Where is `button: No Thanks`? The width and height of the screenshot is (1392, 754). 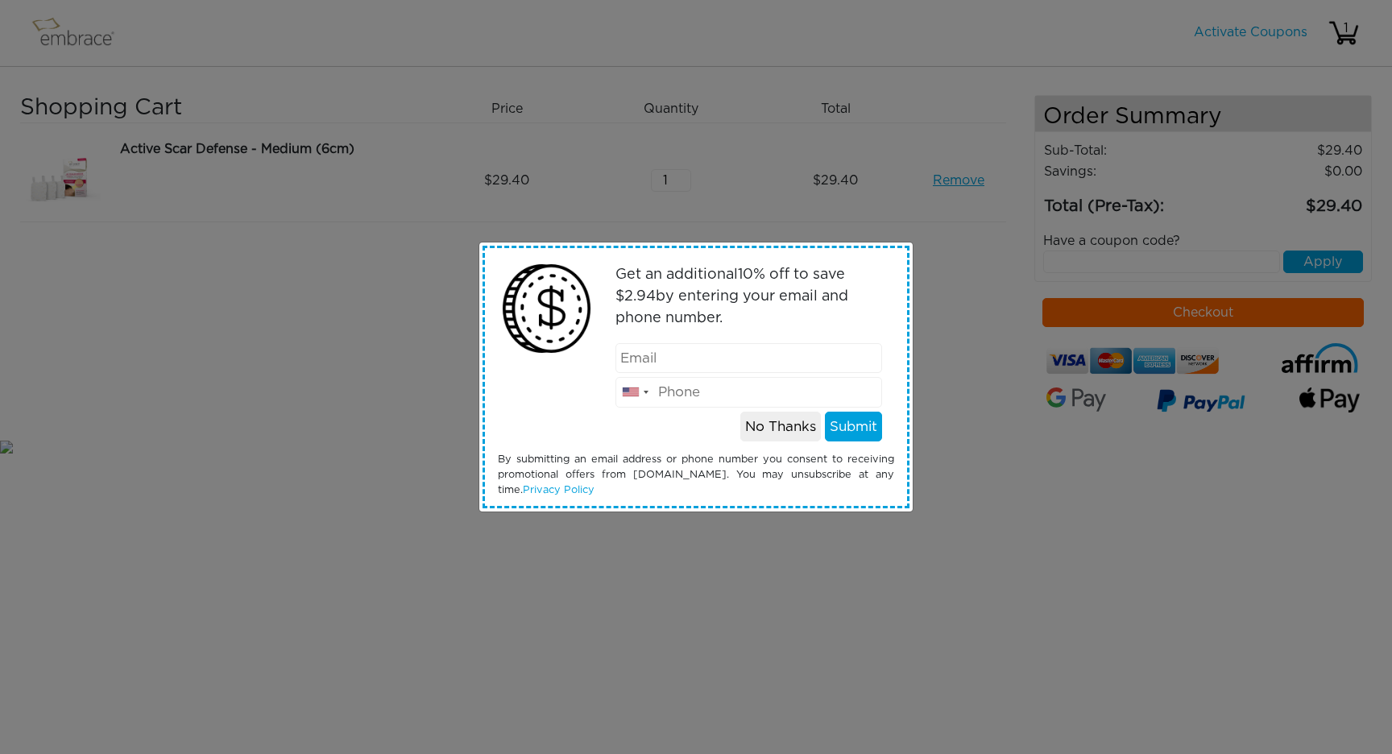 button: No Thanks is located at coordinates (781, 427).